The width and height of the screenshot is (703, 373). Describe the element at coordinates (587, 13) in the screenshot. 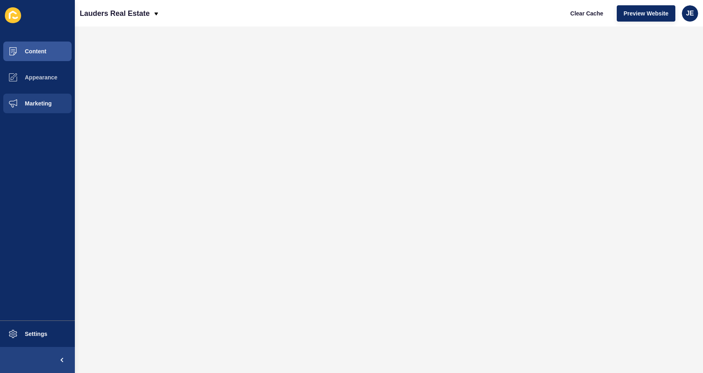

I see `button: Clear Cache` at that location.